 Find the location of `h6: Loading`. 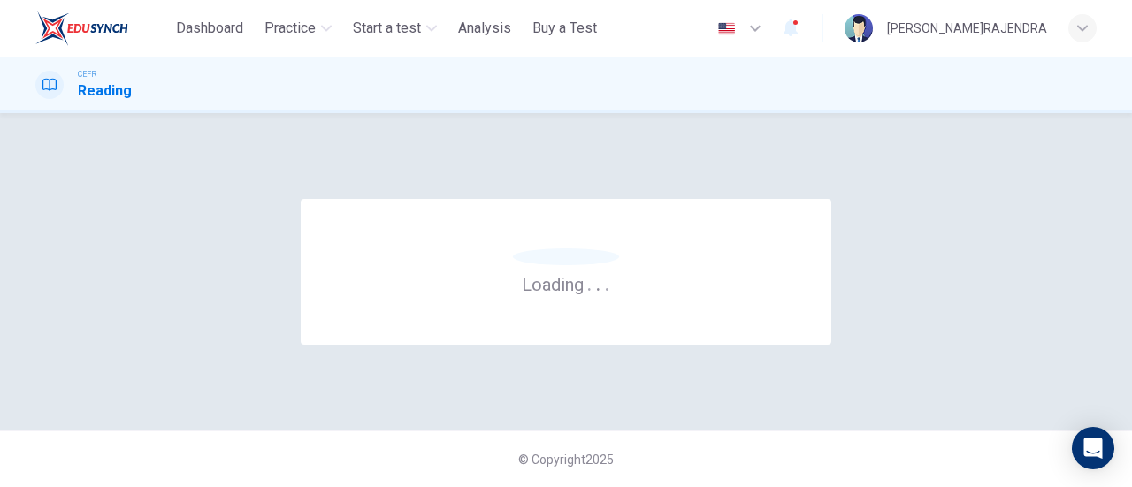

h6: Loading is located at coordinates (566, 284).